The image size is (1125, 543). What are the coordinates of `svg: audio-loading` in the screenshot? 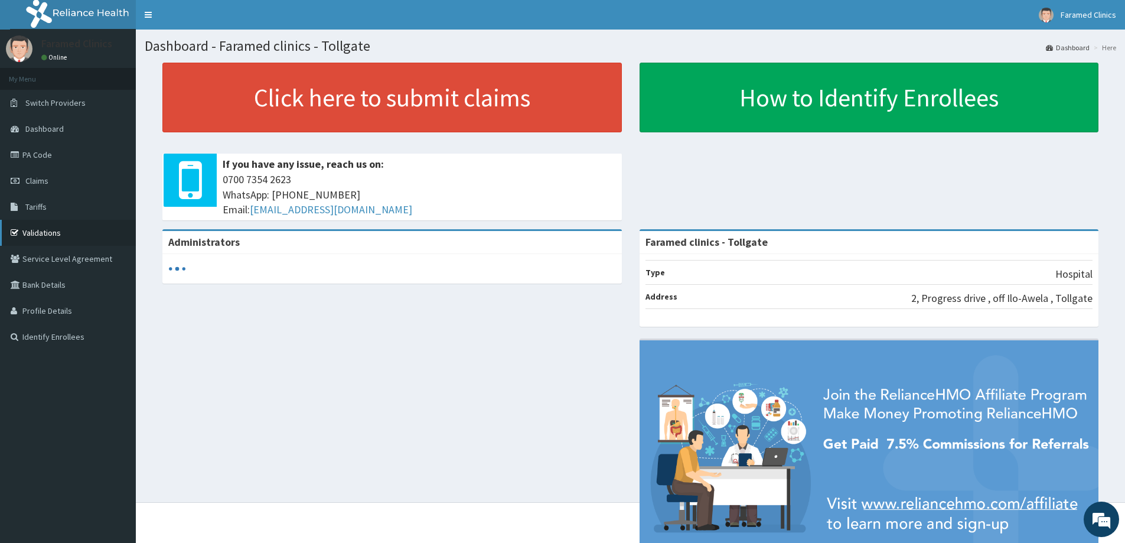 It's located at (177, 269).